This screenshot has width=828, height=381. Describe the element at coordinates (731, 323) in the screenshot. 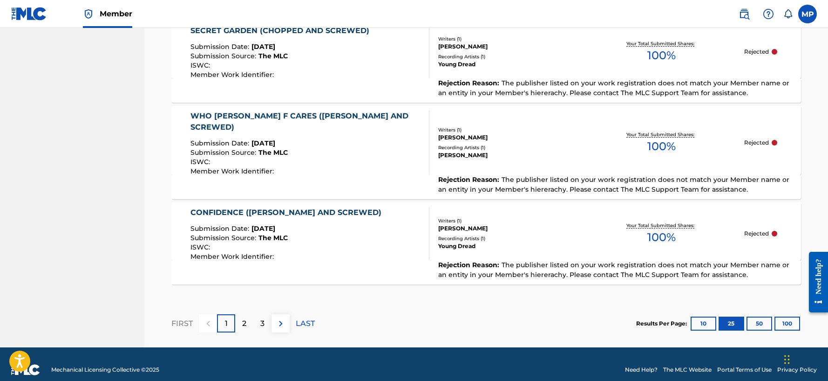

I see `button: 25` at that location.